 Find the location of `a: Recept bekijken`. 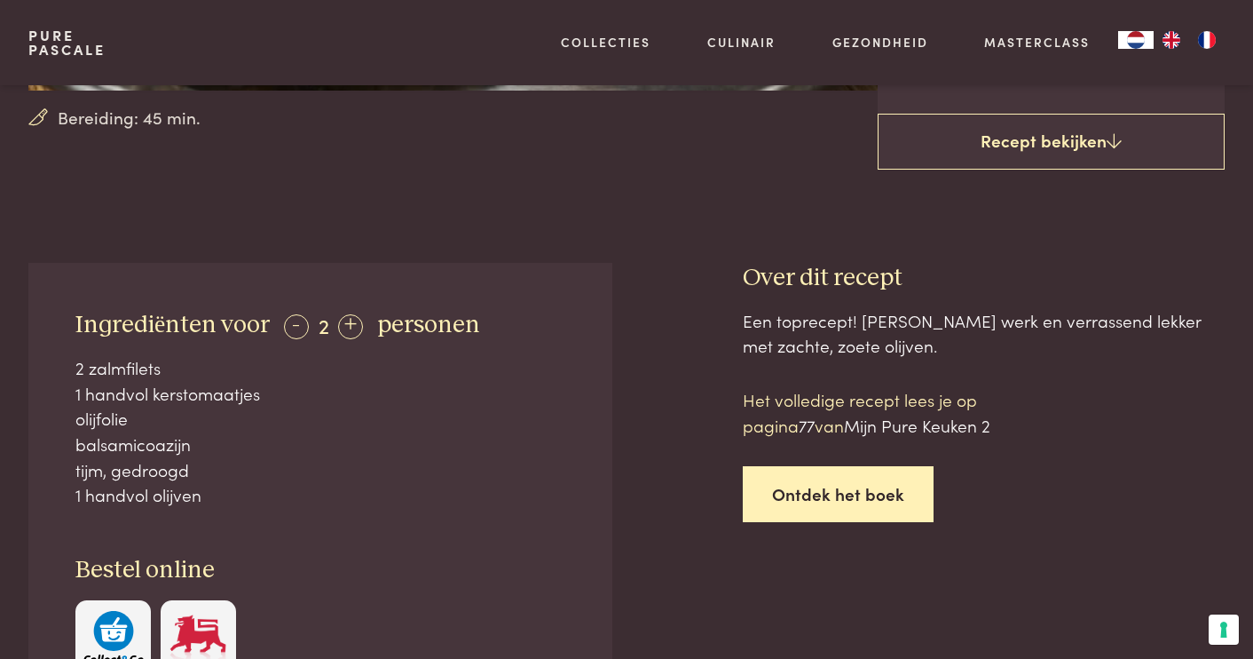

a: Recept bekijken is located at coordinates (1051, 142).